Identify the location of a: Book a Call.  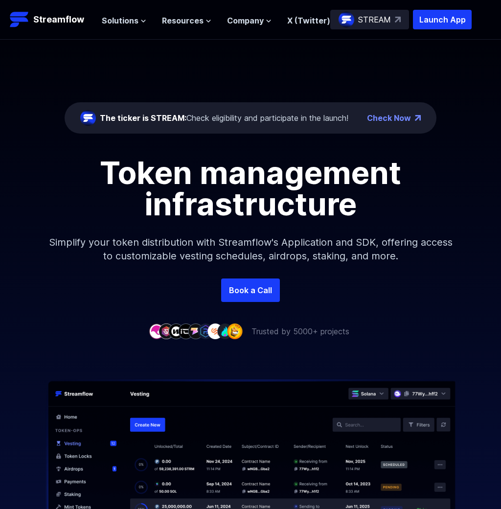
(251, 290).